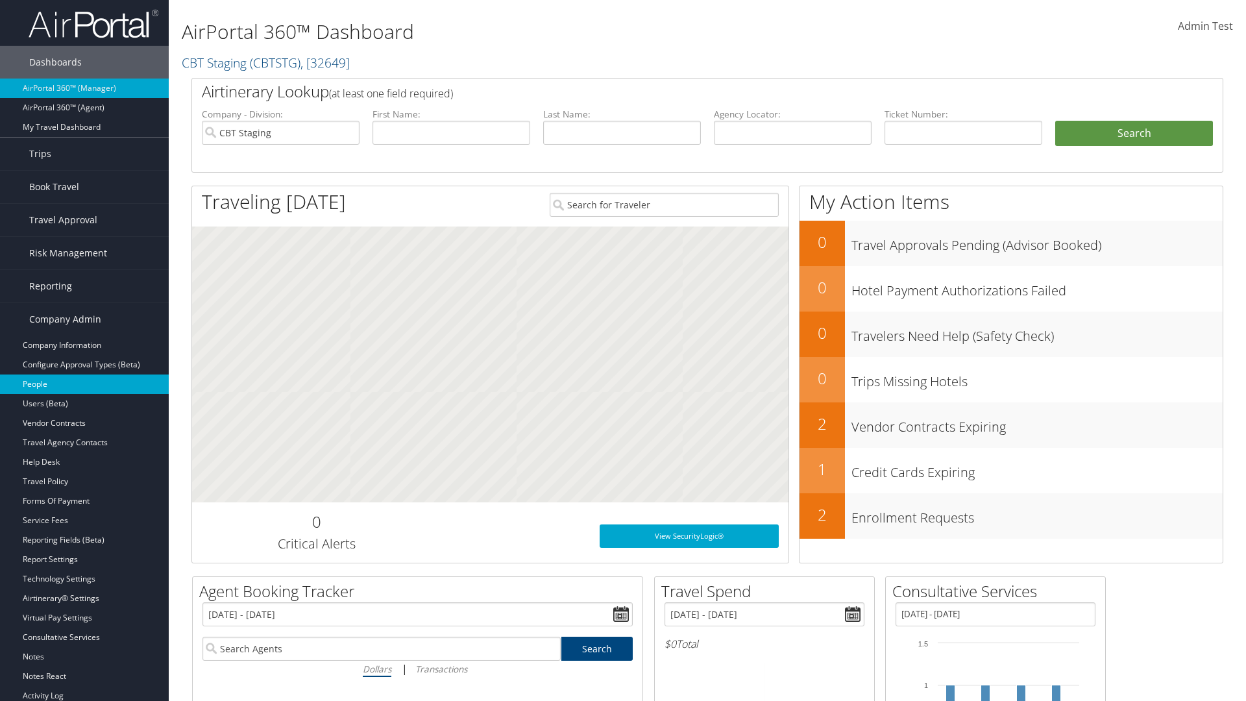 This screenshot has width=1246, height=701. Describe the element at coordinates (1037, 378) in the screenshot. I see `h3: Trips Missing Hotels` at that location.